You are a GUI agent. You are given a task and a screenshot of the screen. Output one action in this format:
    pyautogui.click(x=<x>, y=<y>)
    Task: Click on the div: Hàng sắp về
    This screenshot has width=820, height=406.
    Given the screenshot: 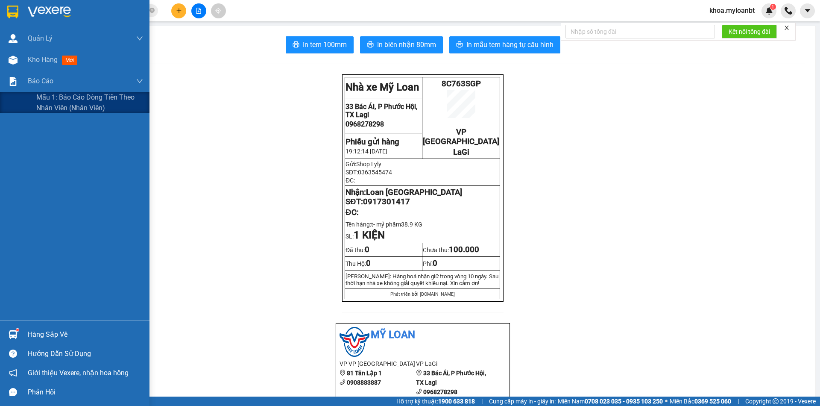 What is the action you would take?
    pyautogui.click(x=85, y=335)
    